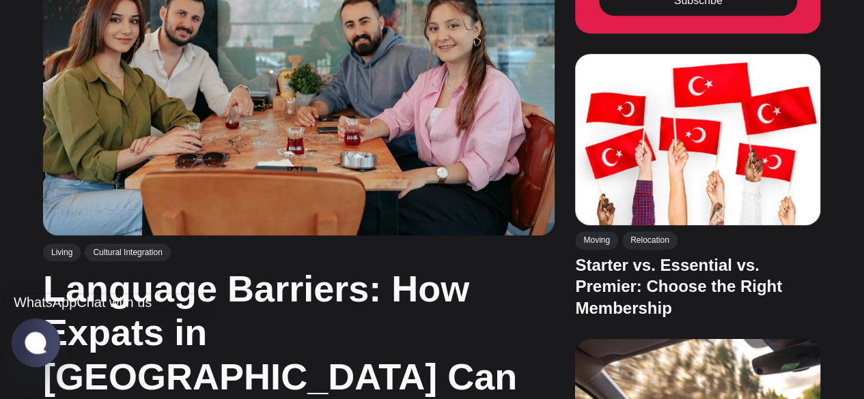 The width and height of the screenshot is (864, 399). Describe the element at coordinates (61, 253) in the screenshot. I see `a: Living` at that location.